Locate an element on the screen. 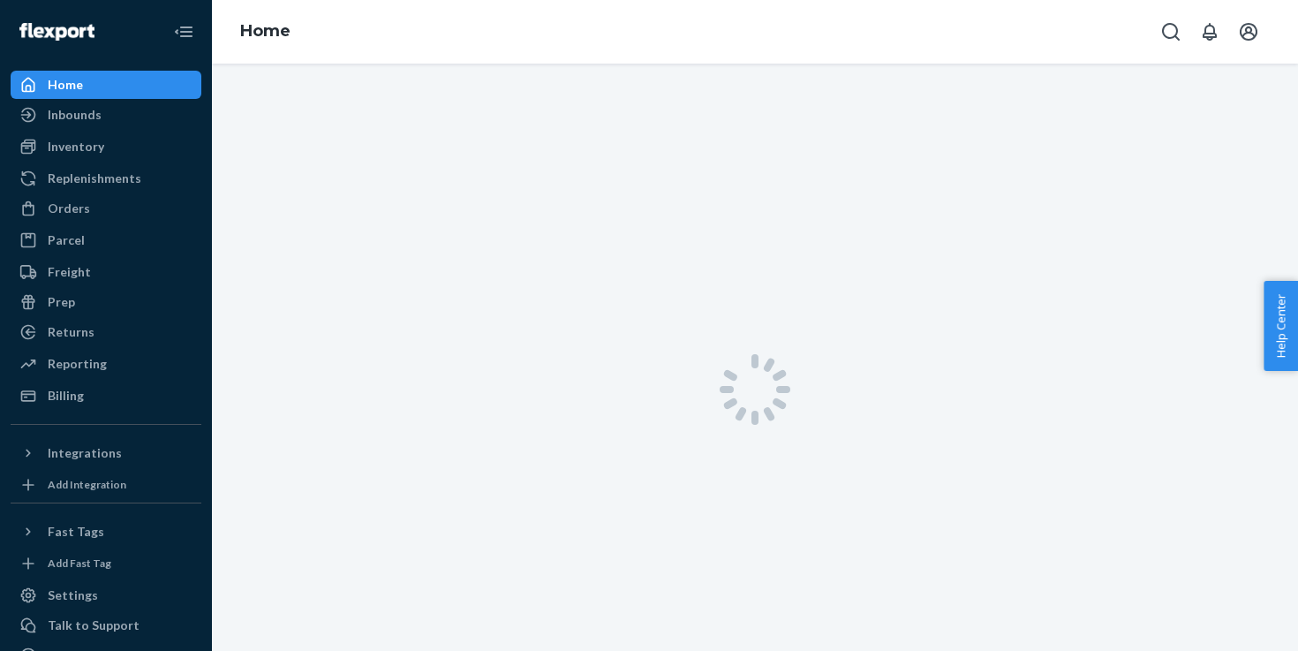 Image resolution: width=1298 pixels, height=651 pixels. div: Billing is located at coordinates (65, 396).